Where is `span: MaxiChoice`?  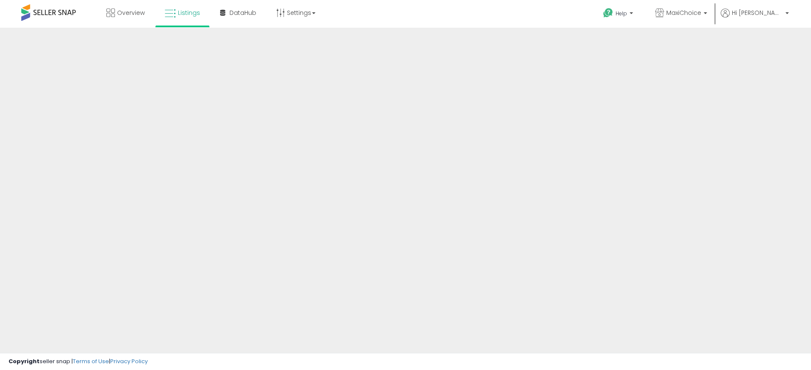 span: MaxiChoice is located at coordinates (684, 13).